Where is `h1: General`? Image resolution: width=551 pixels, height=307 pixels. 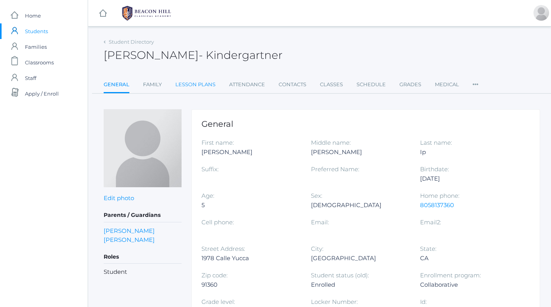
h1: General is located at coordinates (366, 124).